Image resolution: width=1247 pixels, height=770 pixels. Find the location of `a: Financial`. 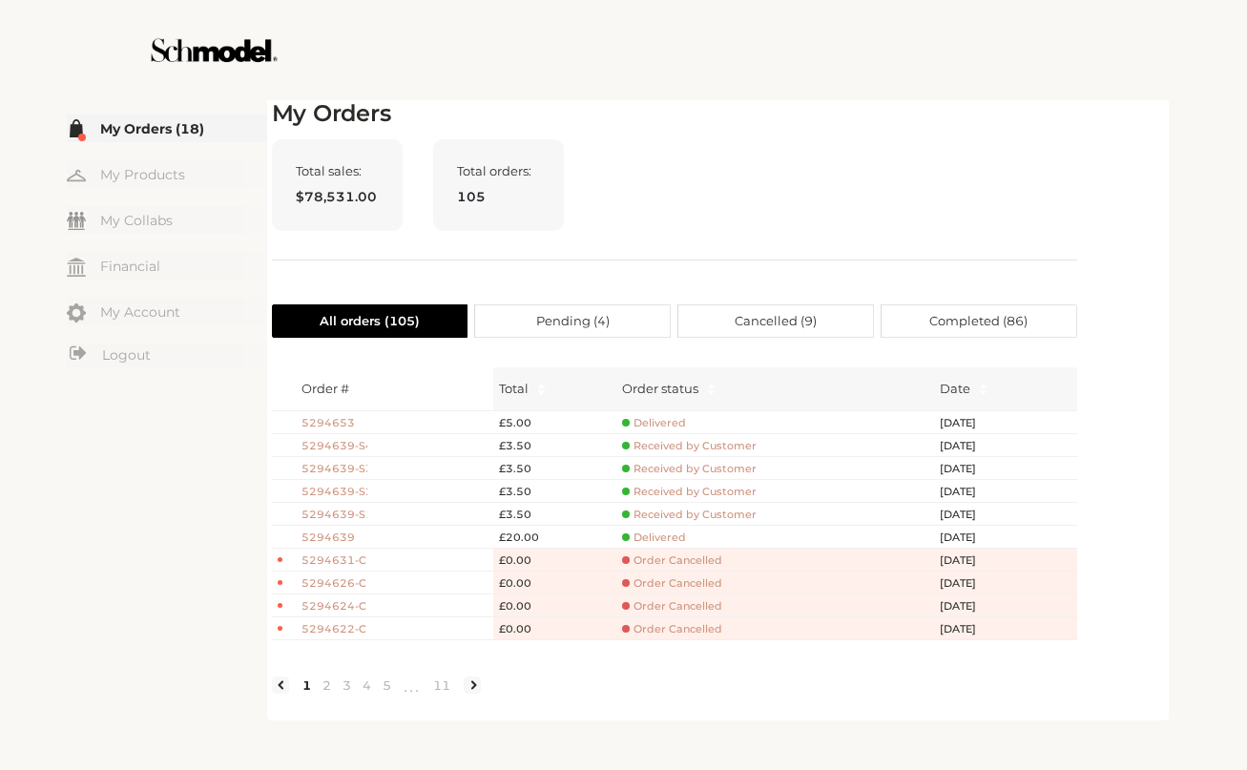

a: Financial is located at coordinates (167, 265).